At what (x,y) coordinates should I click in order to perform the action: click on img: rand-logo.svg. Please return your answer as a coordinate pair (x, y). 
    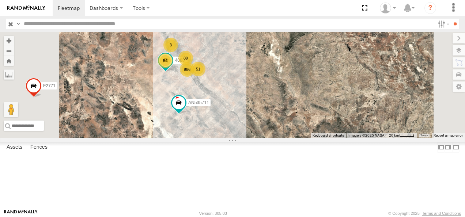
    Looking at the image, I should click on (26, 8).